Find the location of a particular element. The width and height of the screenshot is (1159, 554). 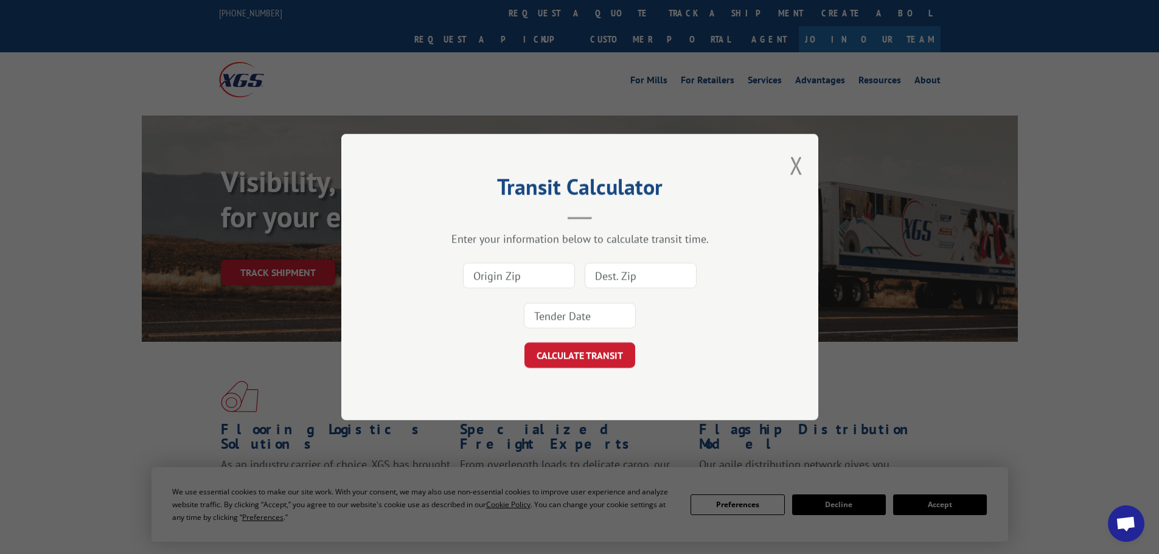

input: Dest. Zip is located at coordinates (641, 276).